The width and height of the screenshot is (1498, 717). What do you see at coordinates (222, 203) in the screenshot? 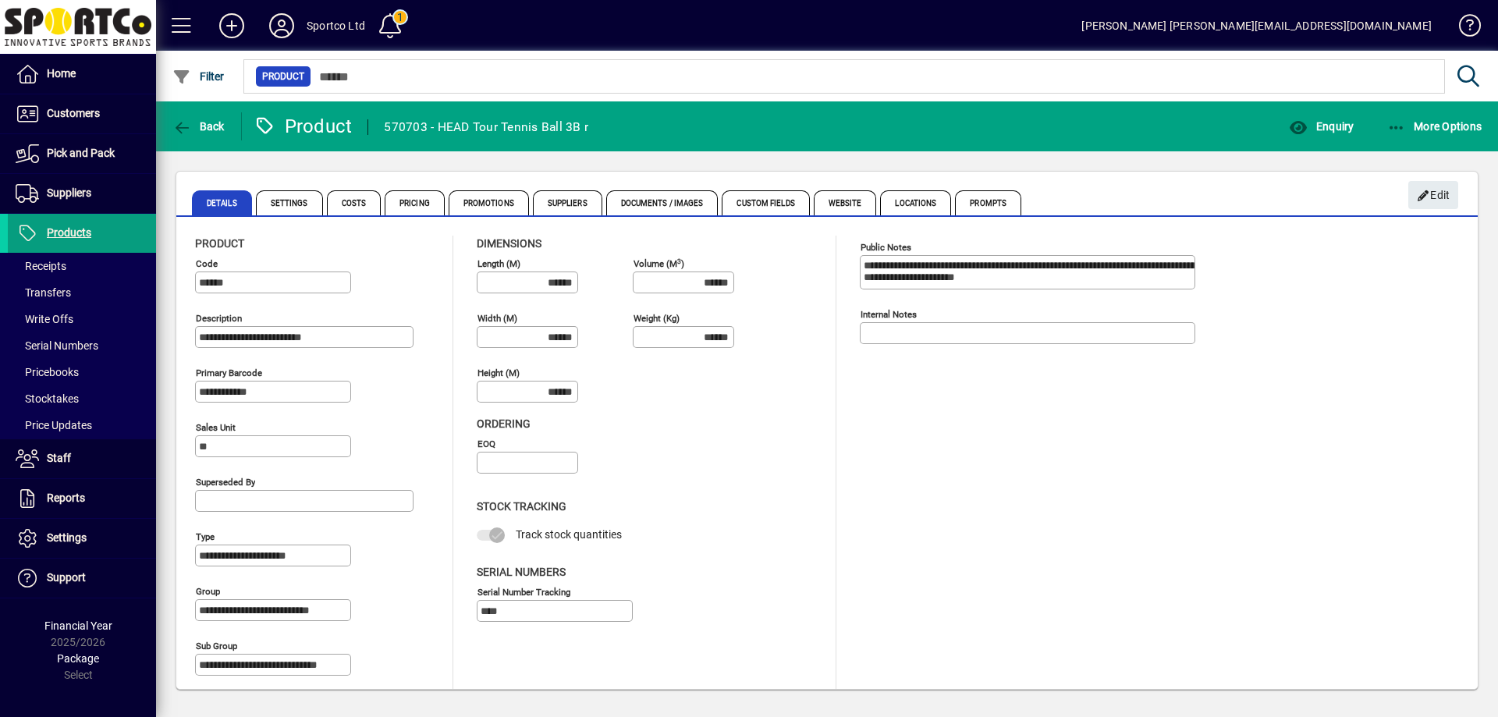
I see `span: Details` at bounding box center [222, 203].